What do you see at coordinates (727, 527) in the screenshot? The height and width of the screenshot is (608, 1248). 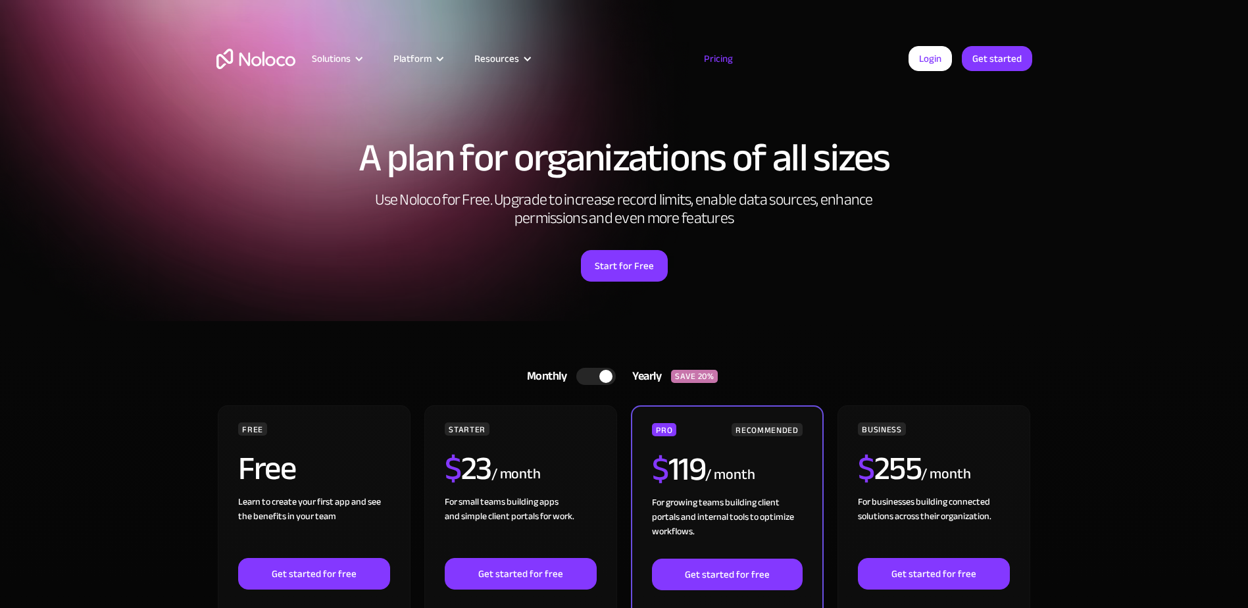 I see `div: For growing teams building client portals and internal tools to optimize workflows.` at bounding box center [727, 527].